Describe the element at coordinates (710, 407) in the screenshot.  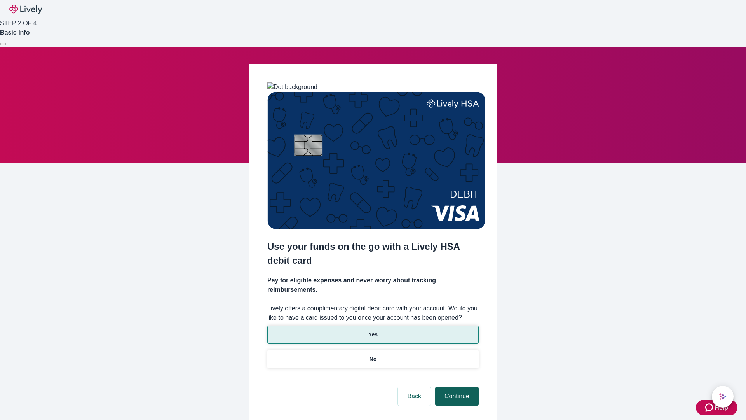
I see `svg: Zendesk support icon` at that location.